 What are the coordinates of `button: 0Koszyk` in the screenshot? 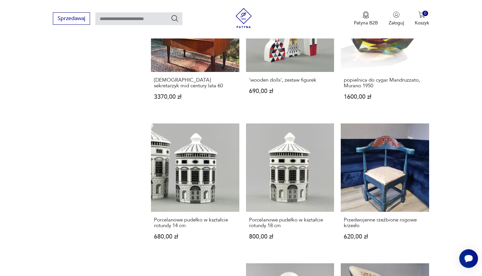 It's located at (421, 19).